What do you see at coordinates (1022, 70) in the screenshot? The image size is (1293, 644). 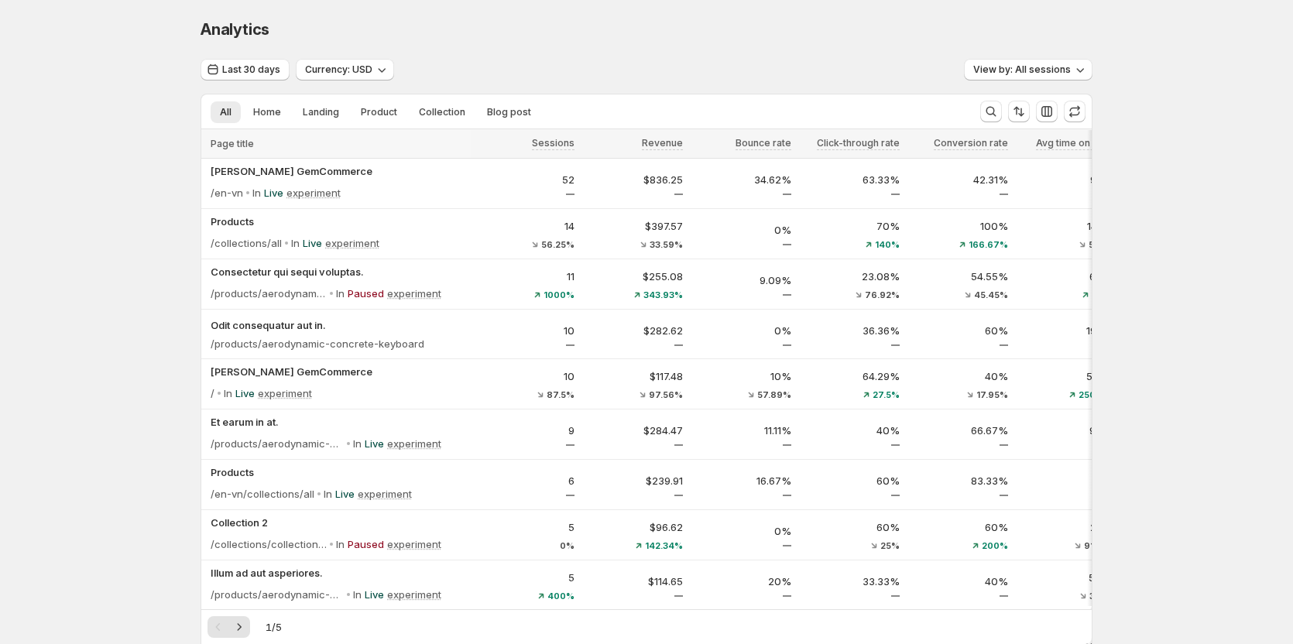 I see `span: View by: All sessions` at bounding box center [1022, 70].